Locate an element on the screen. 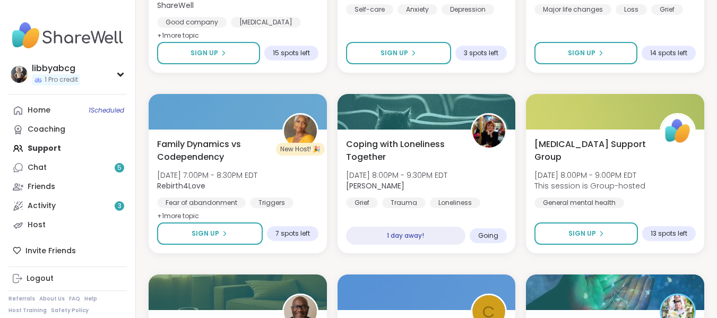  a: Chat5 is located at coordinates (67, 168).